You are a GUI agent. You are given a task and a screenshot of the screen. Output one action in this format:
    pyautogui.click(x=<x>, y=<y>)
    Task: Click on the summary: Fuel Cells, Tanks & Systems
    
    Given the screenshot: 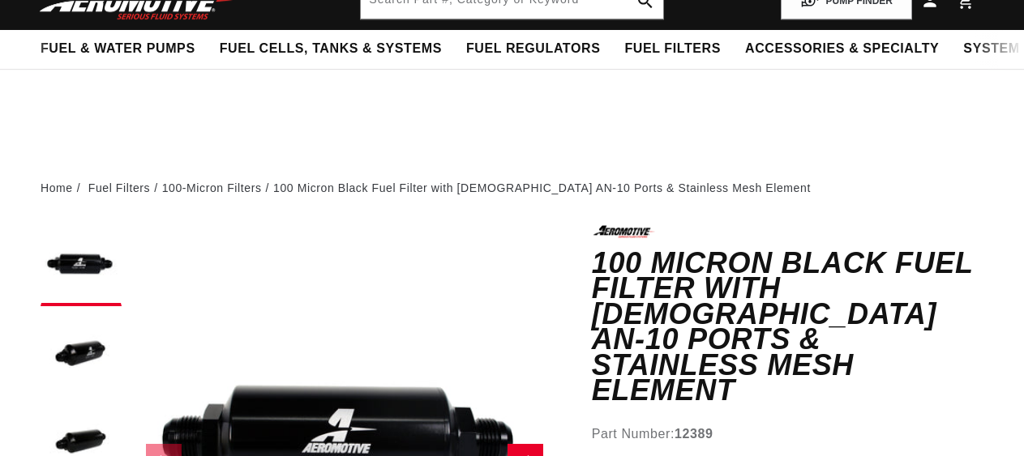 What is the action you would take?
    pyautogui.click(x=331, y=49)
    